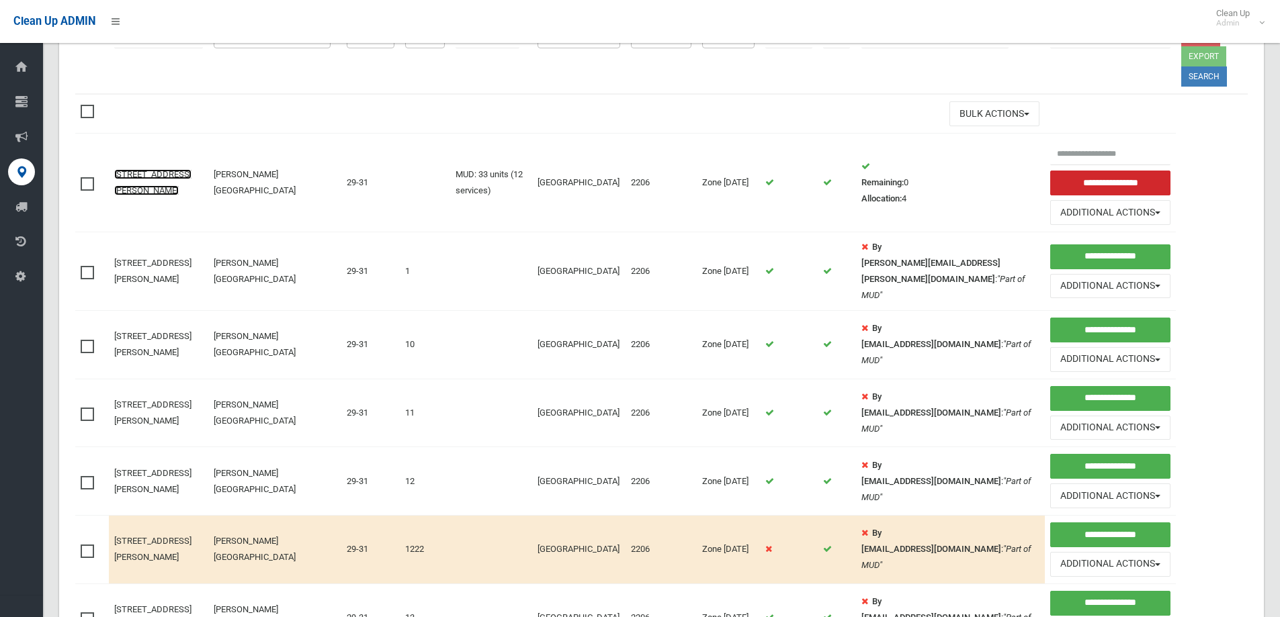 Image resolution: width=1280 pixels, height=617 pixels. I want to click on strong: Allocation:, so click(881, 198).